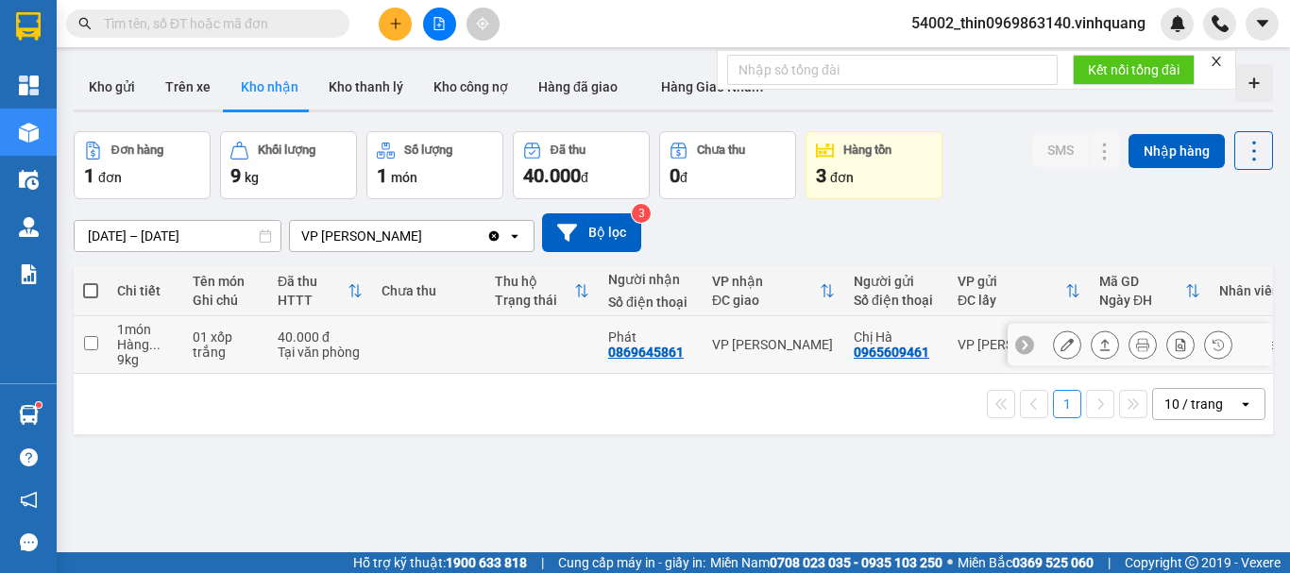 This screenshot has height=573, width=1290. Describe the element at coordinates (145, 291) in the screenshot. I see `div: Chi tiết` at that location.